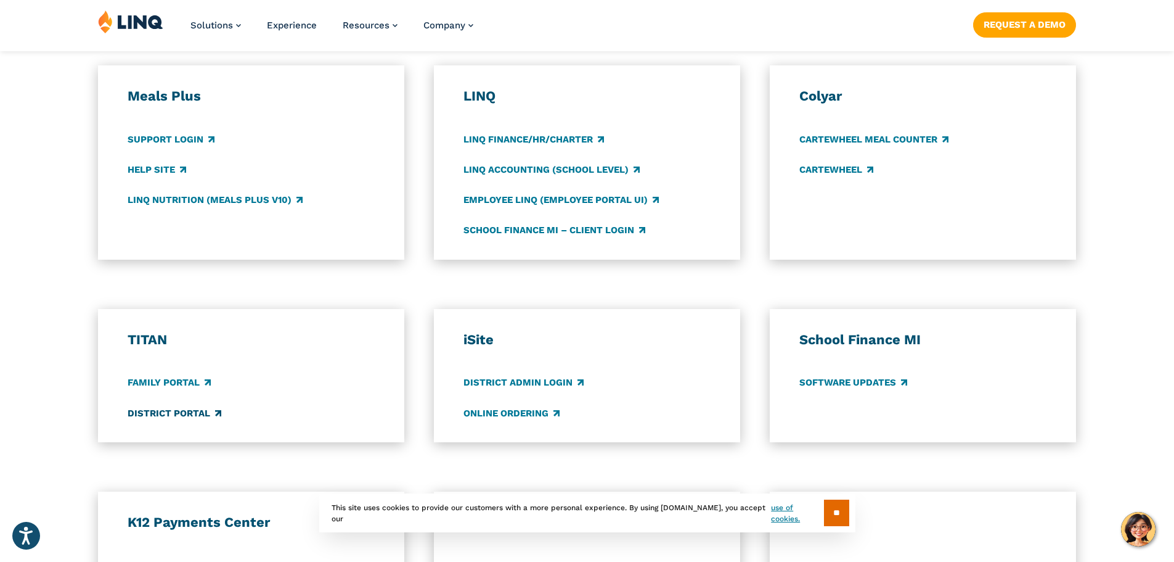 This screenshot has height=562, width=1174. I want to click on a: Solutions, so click(216, 25).